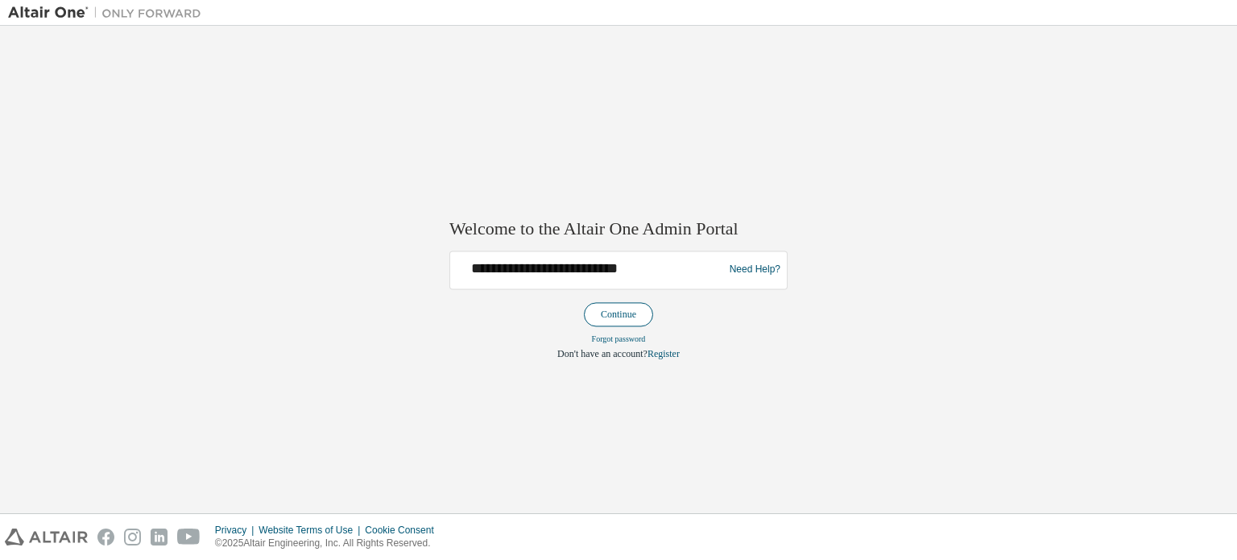 The image size is (1237, 560). What do you see at coordinates (46, 536) in the screenshot?
I see `img: altair_logo.svg` at bounding box center [46, 536].